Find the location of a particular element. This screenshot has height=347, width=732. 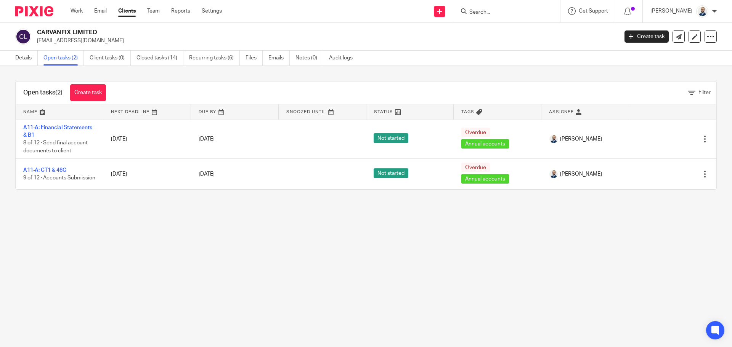

span: 9 of 12 · Accounts Submission is located at coordinates (59, 178).